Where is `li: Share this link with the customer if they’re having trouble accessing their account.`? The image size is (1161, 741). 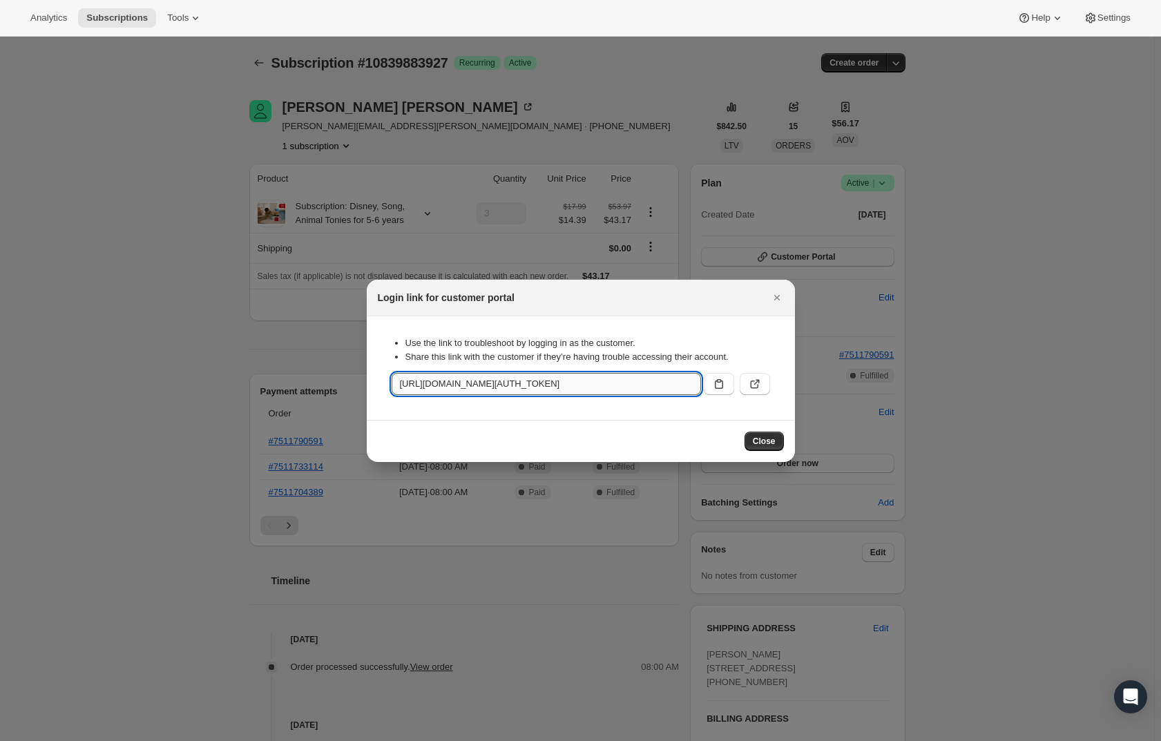 li: Share this link with the customer if they’re having trouble accessing their account. is located at coordinates (588, 357).